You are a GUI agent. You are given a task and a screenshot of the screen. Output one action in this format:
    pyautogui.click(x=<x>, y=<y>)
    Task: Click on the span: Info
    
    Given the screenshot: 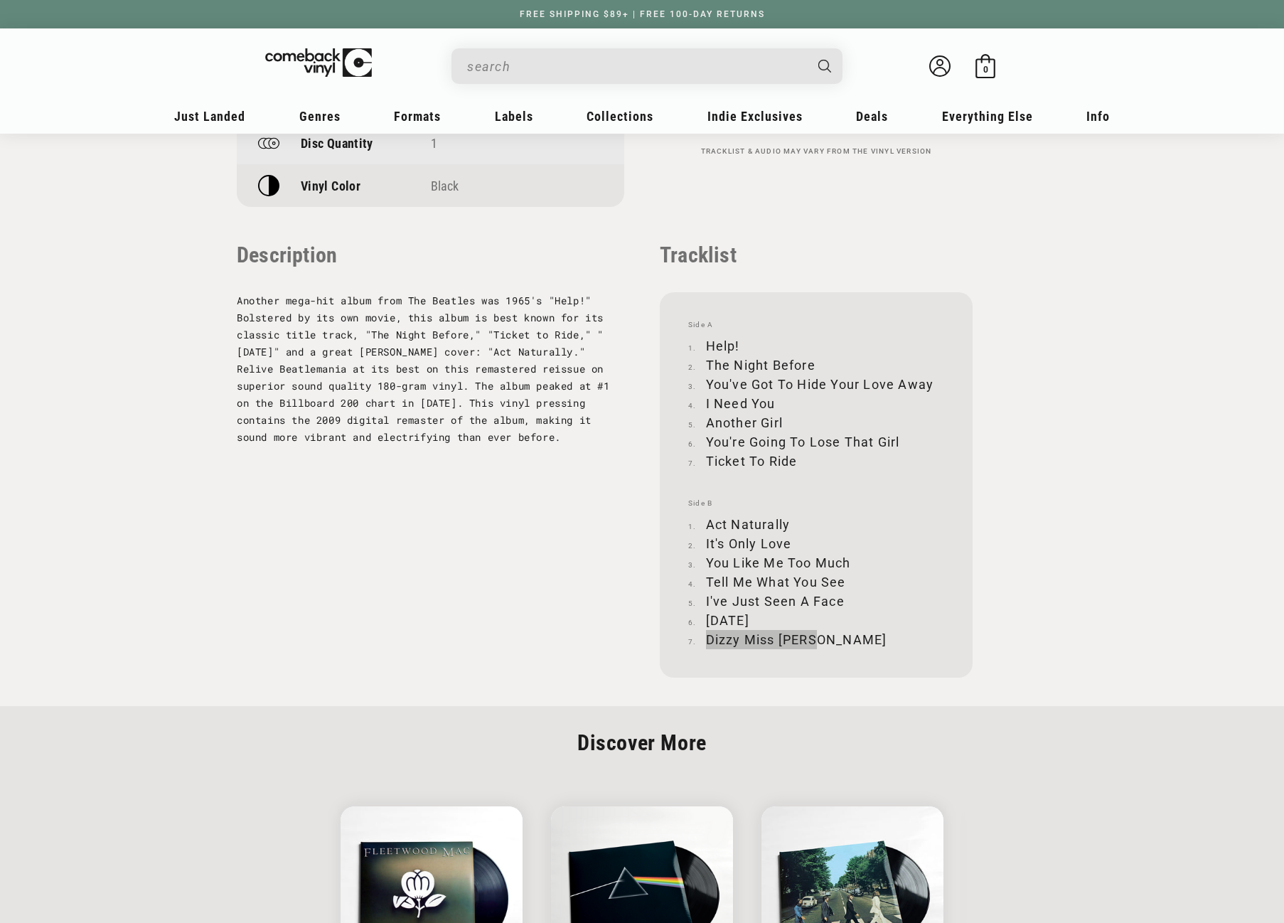 What is the action you would take?
    pyautogui.click(x=1098, y=116)
    